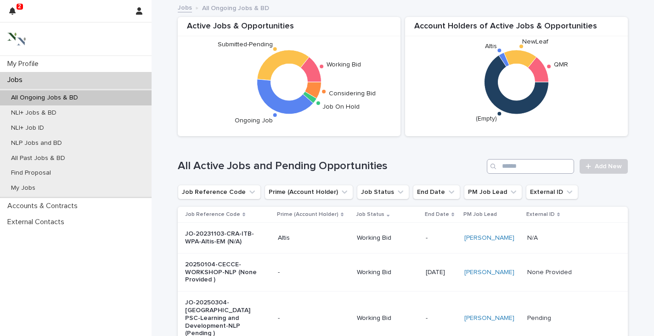 This screenshot has height=336, width=654. I want to click on text: Working Bid, so click(343, 65).